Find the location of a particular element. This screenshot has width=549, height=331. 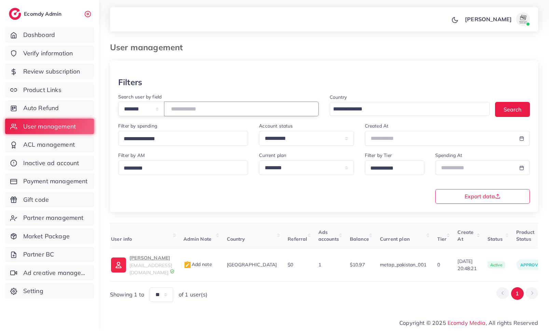

img: ic-user-info.36bf1079.svg is located at coordinates (119, 265).